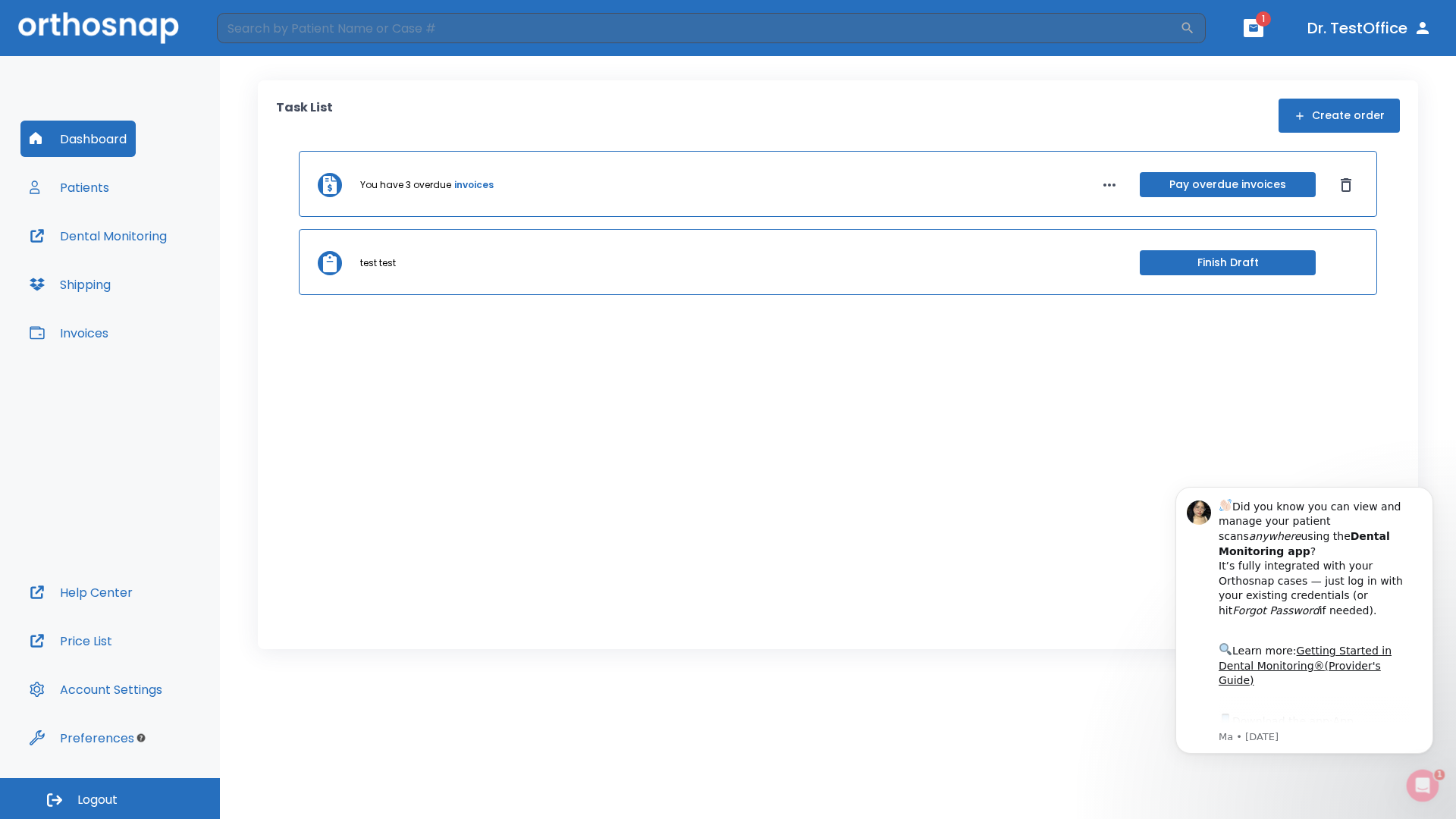  I want to click on button: Account Settings, so click(95, 689).